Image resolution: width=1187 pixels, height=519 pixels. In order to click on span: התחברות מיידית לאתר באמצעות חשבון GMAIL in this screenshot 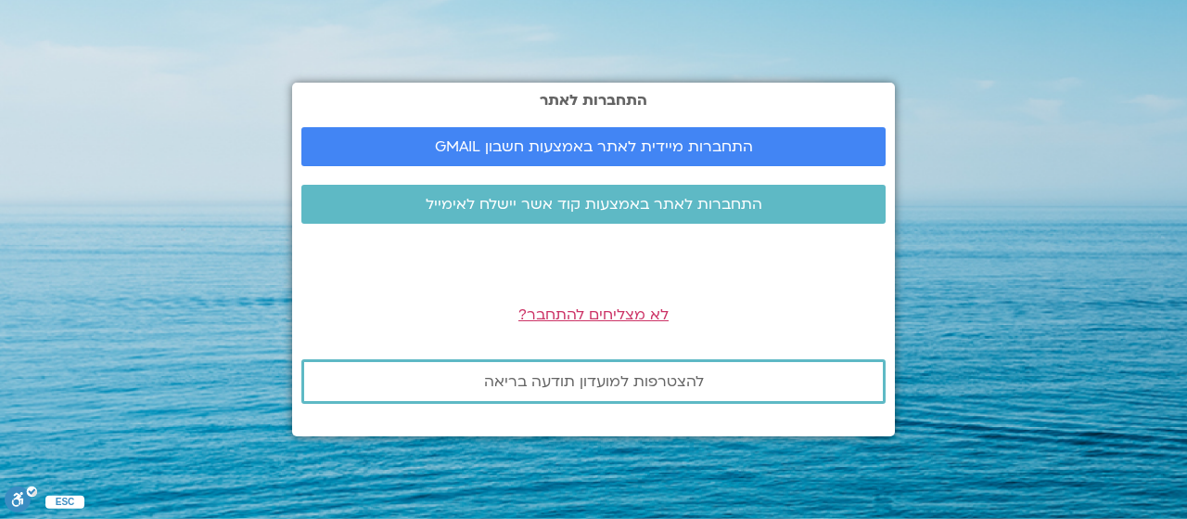, I will do `click(594, 147)`.